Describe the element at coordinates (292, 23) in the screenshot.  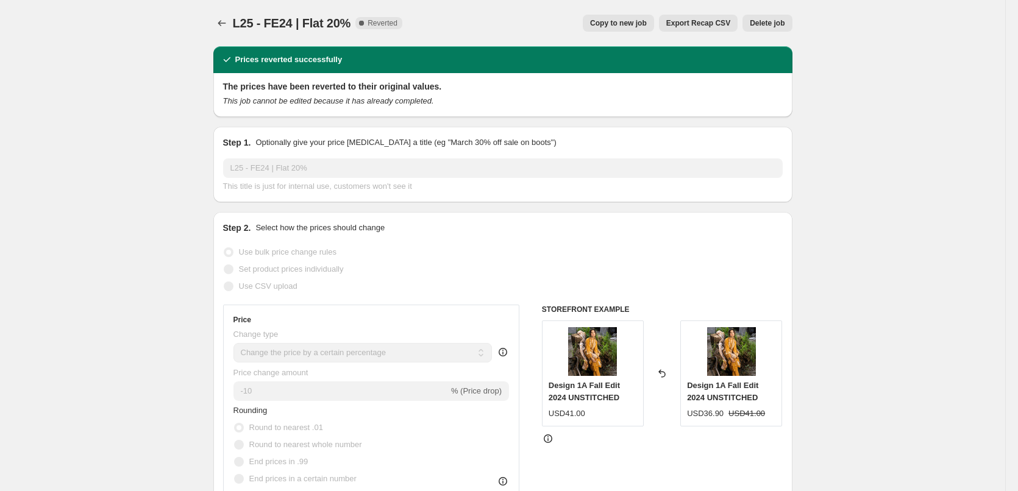
I see `span: L25 - FE24 | Flat 20%` at that location.